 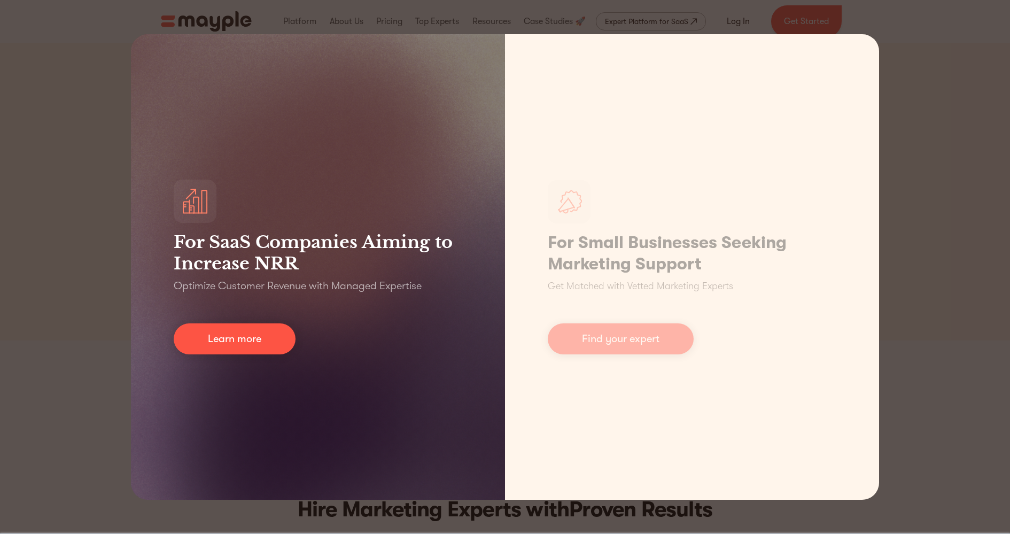 What do you see at coordinates (298, 286) in the screenshot?
I see `p: Optimize Customer Revenue with Managed Expertise` at bounding box center [298, 286].